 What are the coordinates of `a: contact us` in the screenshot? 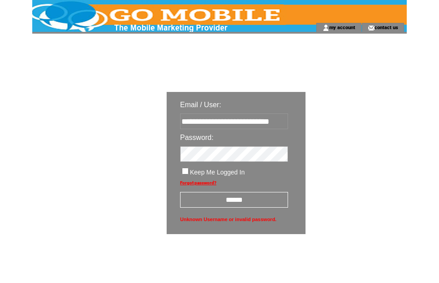 It's located at (386, 27).